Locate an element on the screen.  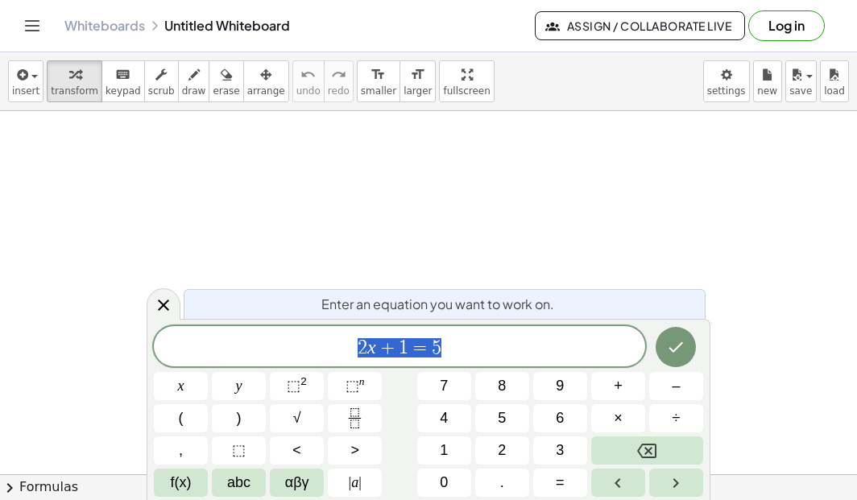
button: 7 is located at coordinates (444, 386).